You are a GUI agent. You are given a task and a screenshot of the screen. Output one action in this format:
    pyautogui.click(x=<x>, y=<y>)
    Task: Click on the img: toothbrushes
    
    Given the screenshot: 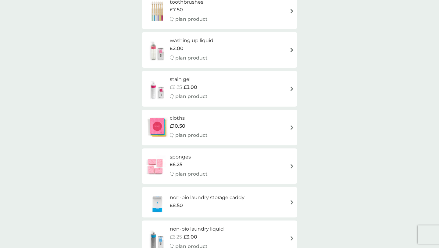 What is the action you would take?
    pyautogui.click(x=157, y=11)
    